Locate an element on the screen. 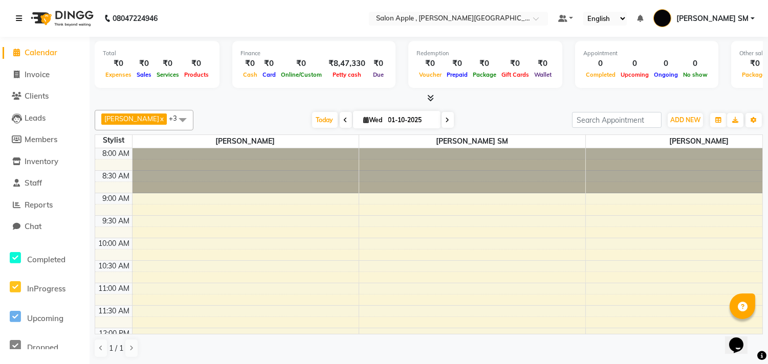 Image resolution: width=768 pixels, height=364 pixels. b: 08047224946 is located at coordinates (135, 18).